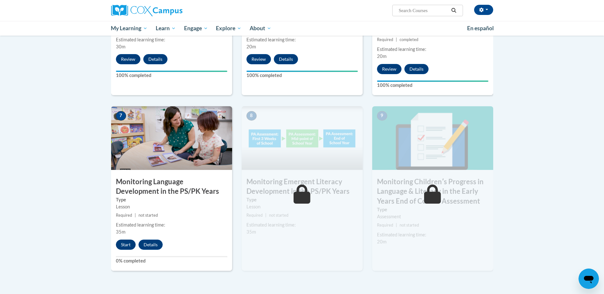 This screenshot has width=604, height=294. What do you see at coordinates (433, 217) in the screenshot?
I see `div: Assessment` at bounding box center [433, 217].